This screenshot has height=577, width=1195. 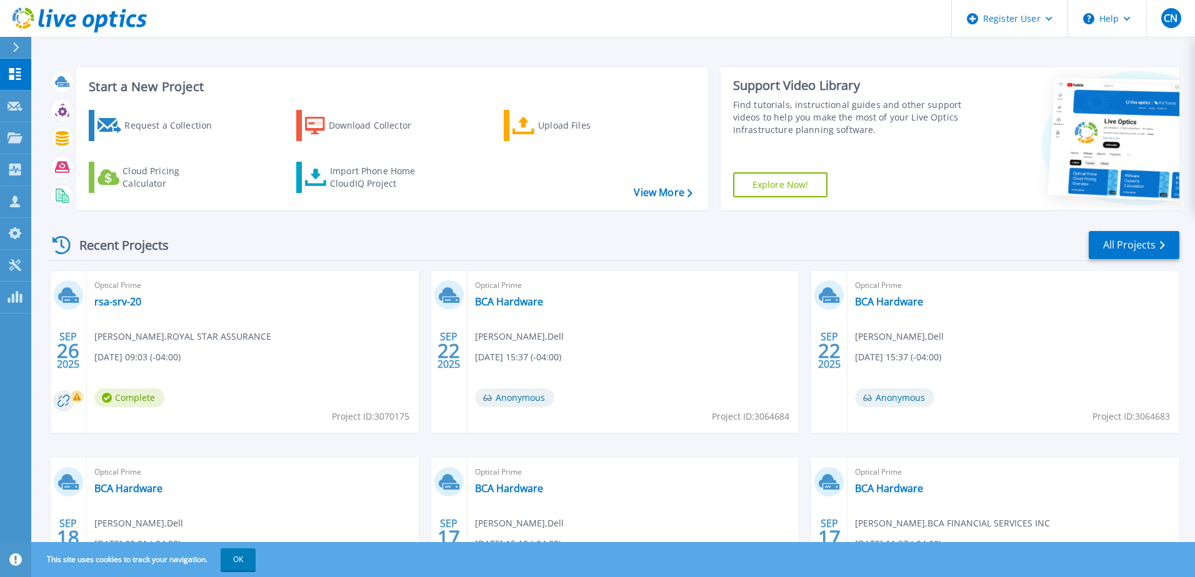 What do you see at coordinates (1131, 417) in the screenshot?
I see `span: Project ID: 3064683` at bounding box center [1131, 417].